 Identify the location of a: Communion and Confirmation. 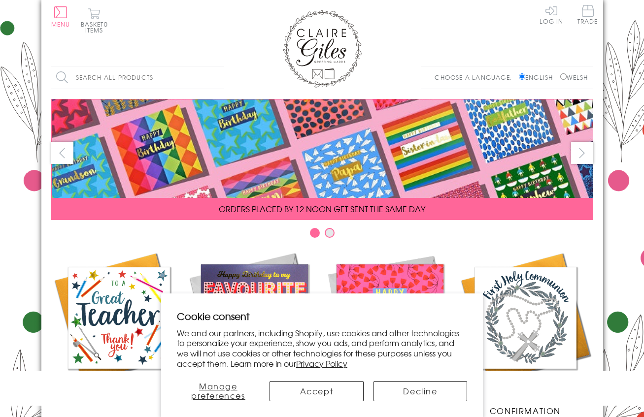
(525, 334).